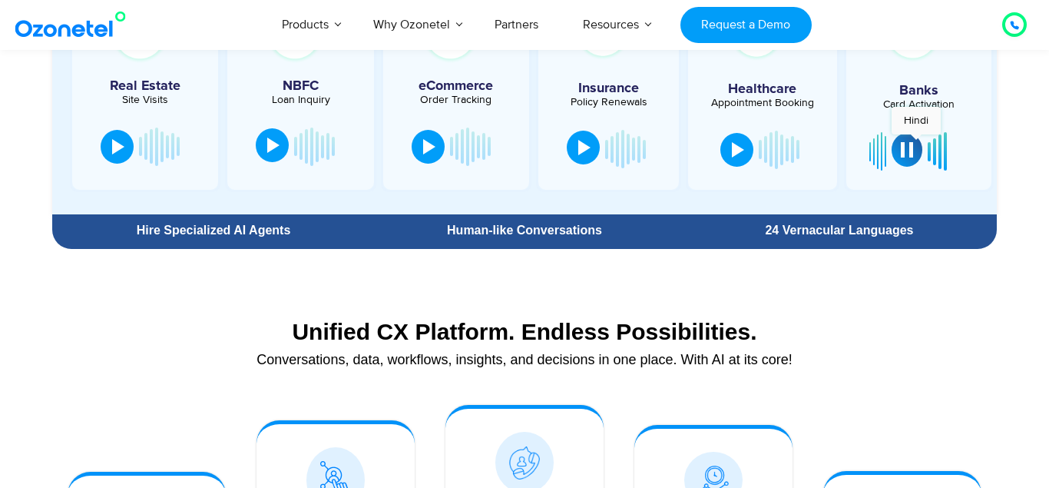 Image resolution: width=1049 pixels, height=488 pixels. I want to click on div: 24 Vernacular Languages, so click(839, 230).